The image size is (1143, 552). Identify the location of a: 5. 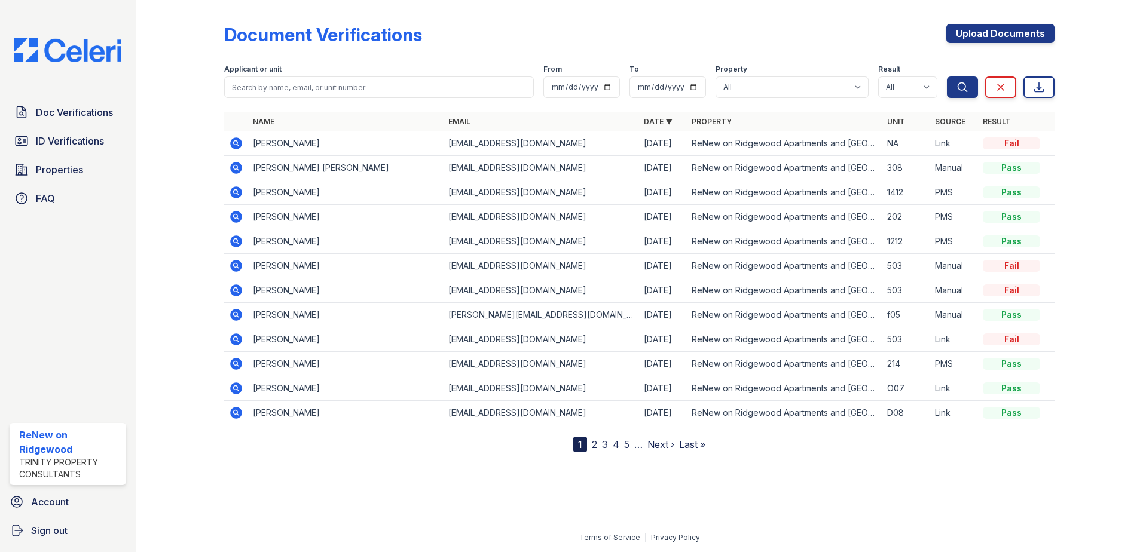
(627, 445).